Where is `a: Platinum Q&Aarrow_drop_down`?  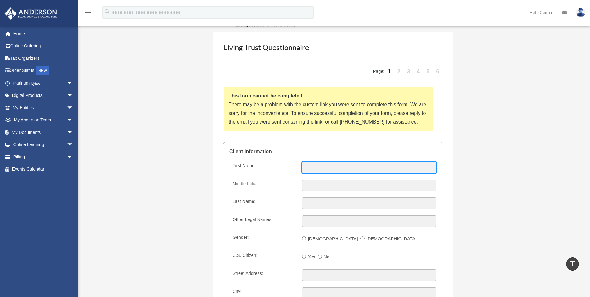
a: Platinum Q&Aarrow_drop_down is located at coordinates (43, 83).